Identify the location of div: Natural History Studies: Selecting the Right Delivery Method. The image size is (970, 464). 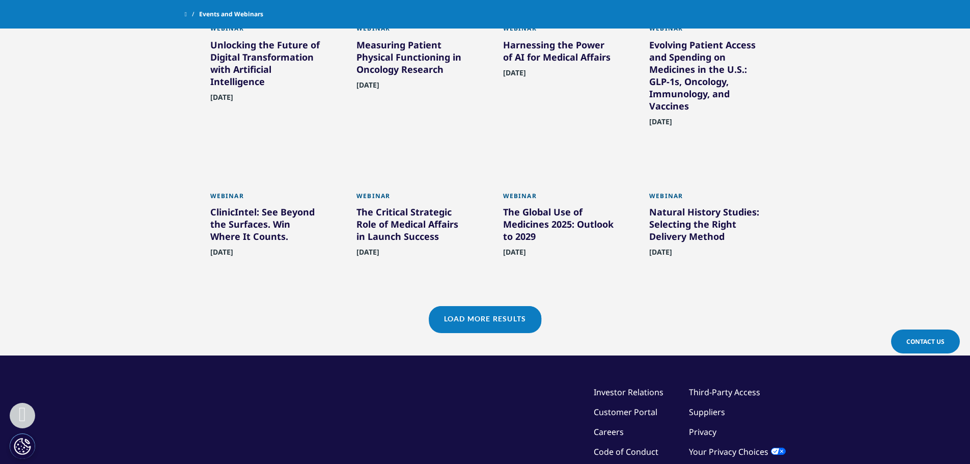
(705, 226).